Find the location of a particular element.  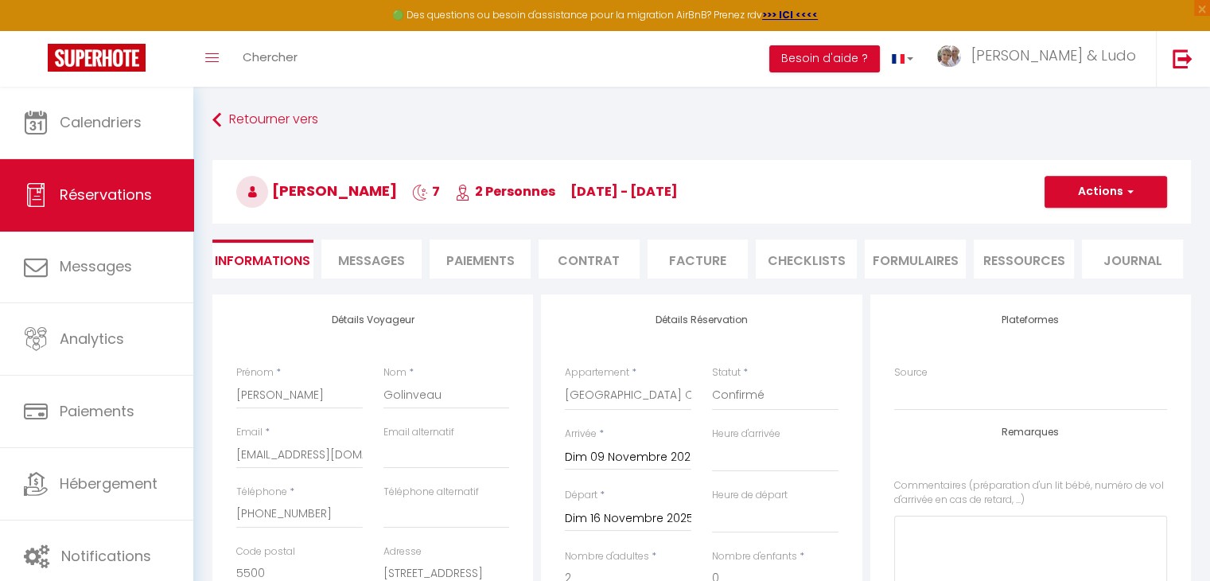

label: Code postal is located at coordinates (266, 551).